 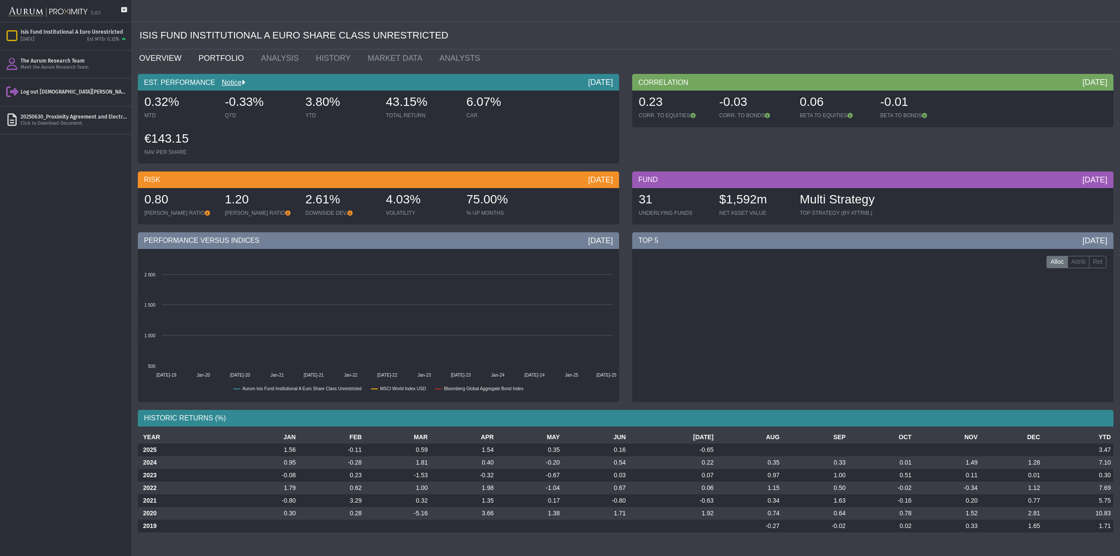 What do you see at coordinates (103, 39) in the screenshot?
I see `div: Est MTD: 0.32%` at bounding box center [103, 39].